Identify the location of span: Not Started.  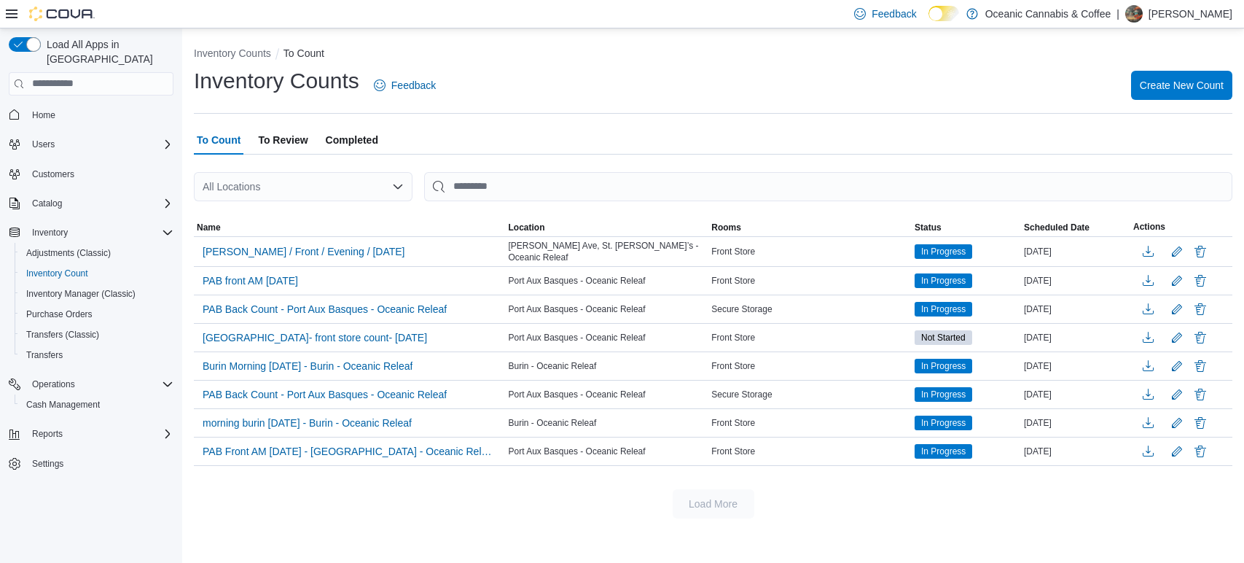
(943, 338).